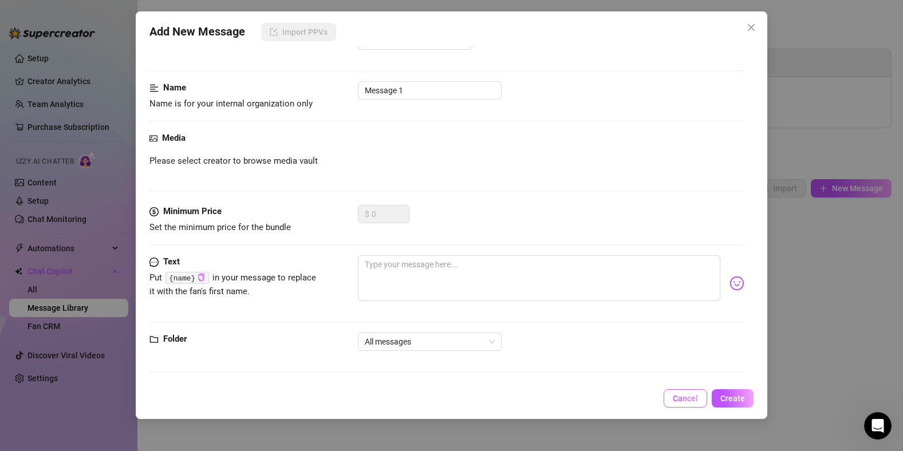  I want to click on span: Put in your message to replace it with the fan's first name., so click(233, 284).